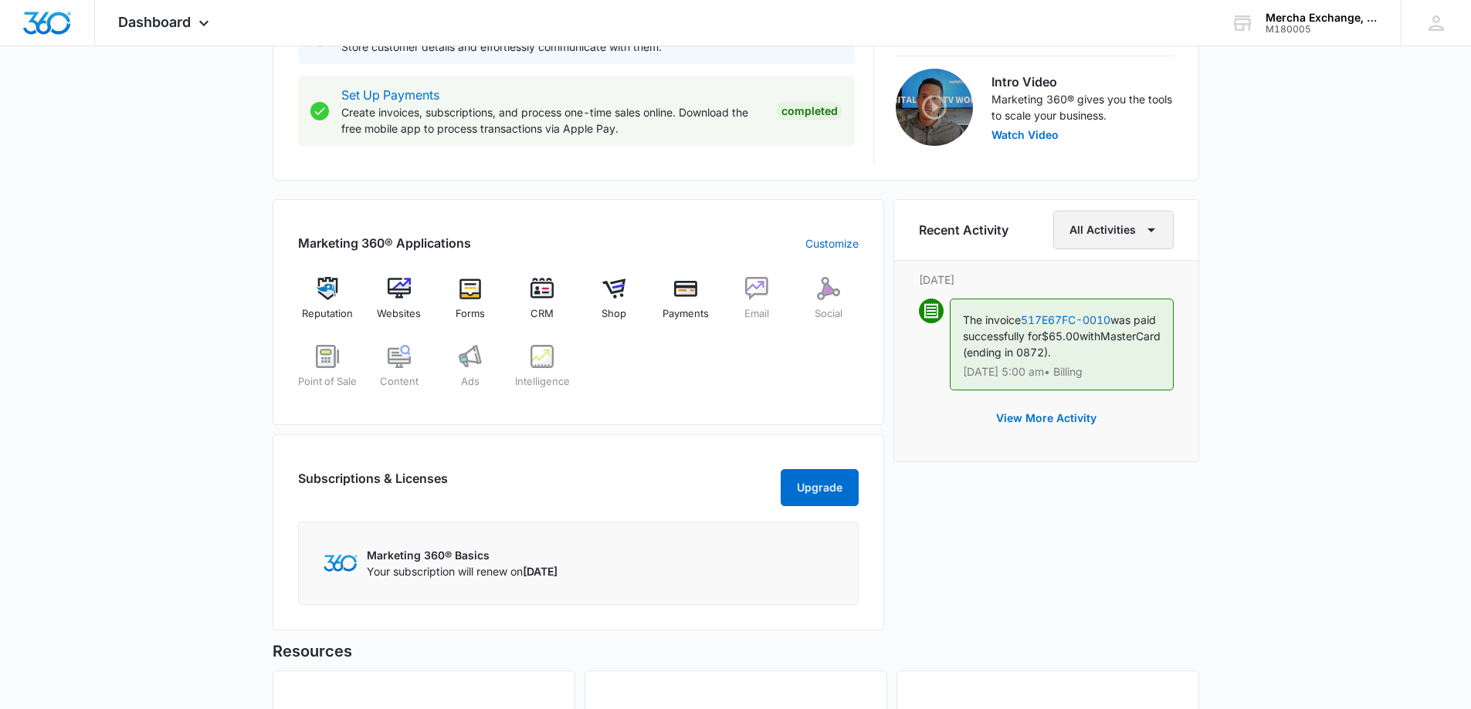 The width and height of the screenshot is (1471, 709). I want to click on img: Marketing 360 Logo, so click(340, 563).